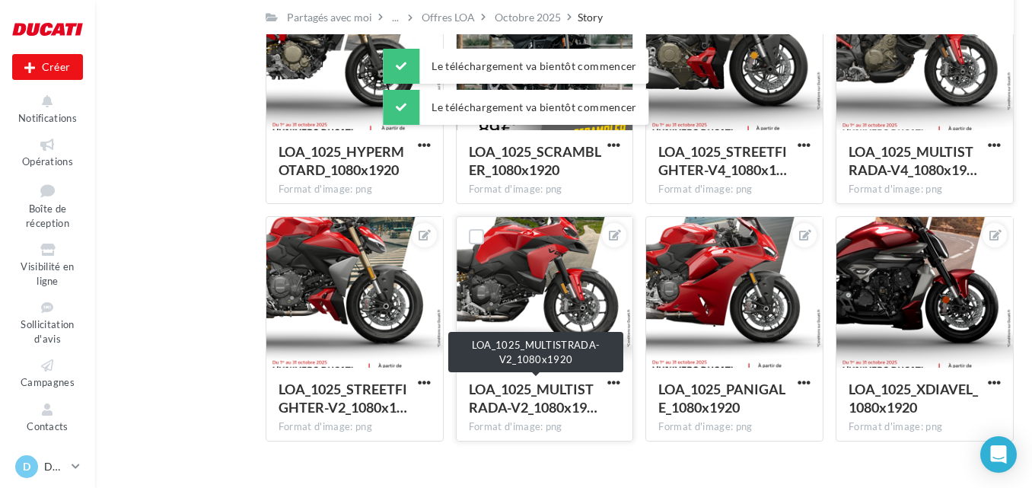  I want to click on span: LOA_1025_XDIAVEL_1080x1920, so click(913, 398).